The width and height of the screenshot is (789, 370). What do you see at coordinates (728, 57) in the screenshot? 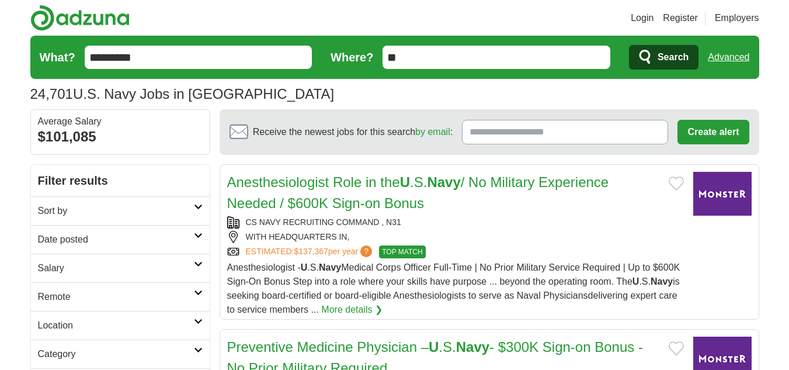
I see `a: Advanced` at bounding box center [728, 57].